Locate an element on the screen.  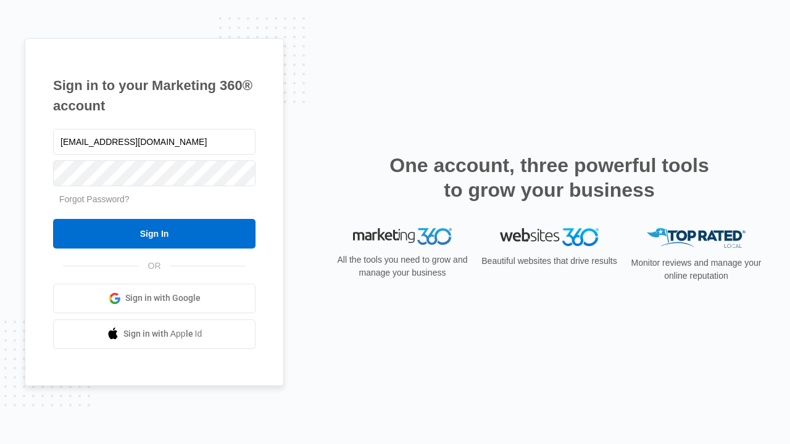
p: Monitor reviews and manage your online reputation is located at coordinates (696, 270).